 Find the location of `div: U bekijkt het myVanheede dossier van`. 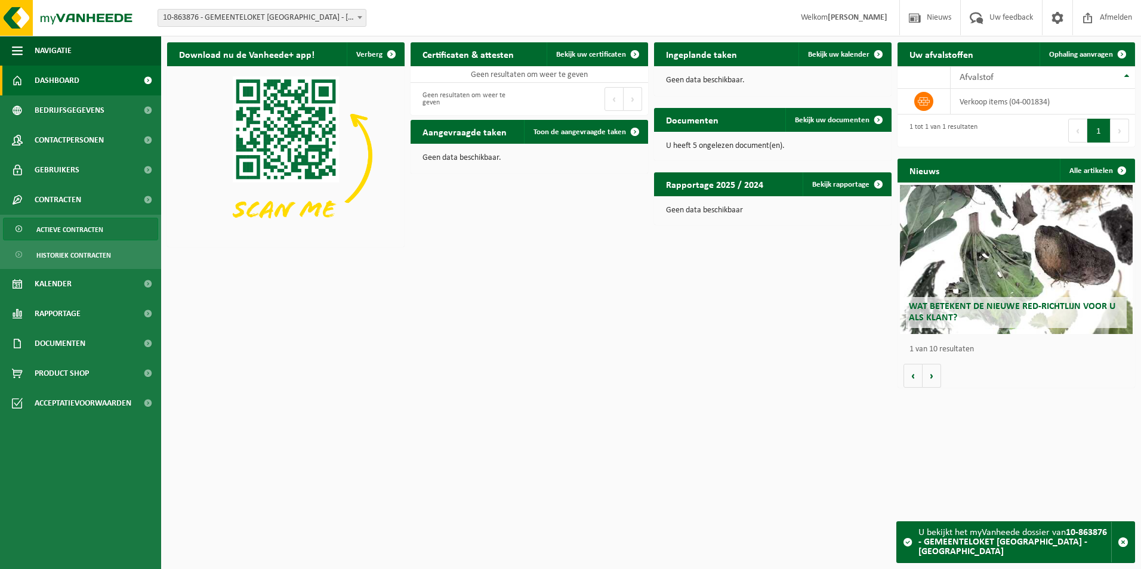

div: U bekijkt het myVanheede dossier van is located at coordinates (1015, 543).